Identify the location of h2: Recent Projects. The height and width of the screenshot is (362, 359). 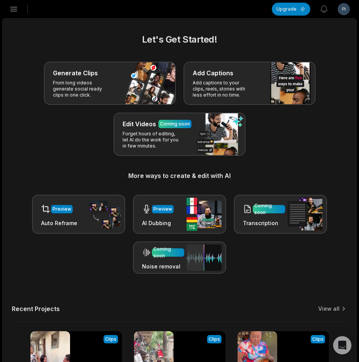
(36, 309).